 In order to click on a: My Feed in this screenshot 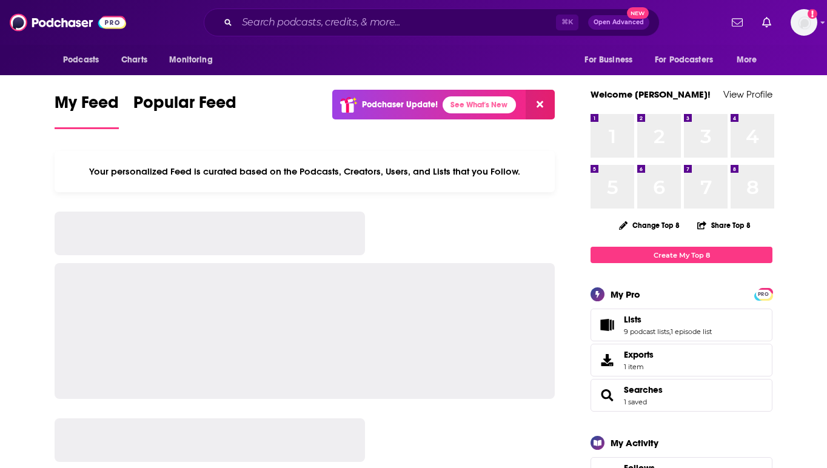, I will do `click(87, 110)`.